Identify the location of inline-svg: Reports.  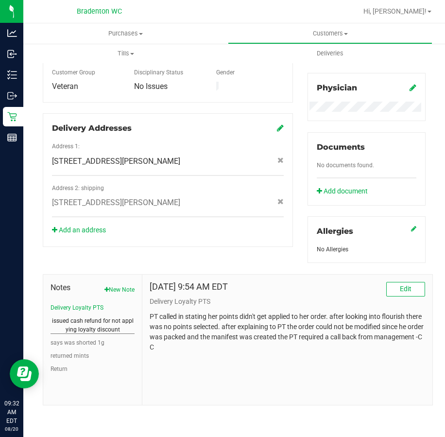
(12, 137).